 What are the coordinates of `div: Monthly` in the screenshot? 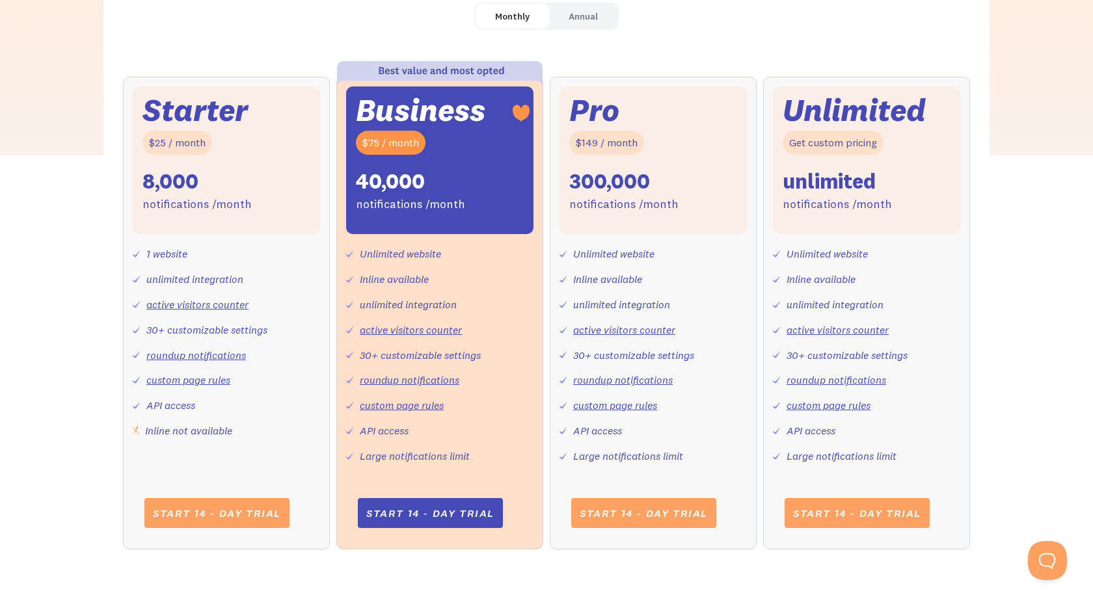 It's located at (512, 16).